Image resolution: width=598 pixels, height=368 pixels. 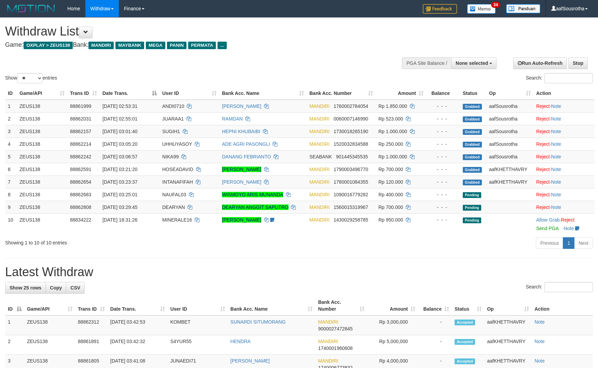 I want to click on th: ID, so click(x=11, y=93).